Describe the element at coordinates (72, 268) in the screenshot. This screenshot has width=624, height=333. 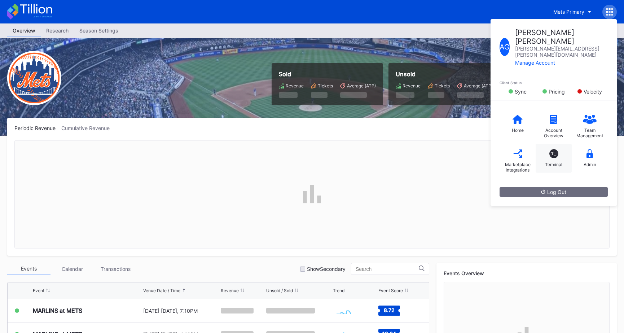
I see `div: Calendar` at that location.